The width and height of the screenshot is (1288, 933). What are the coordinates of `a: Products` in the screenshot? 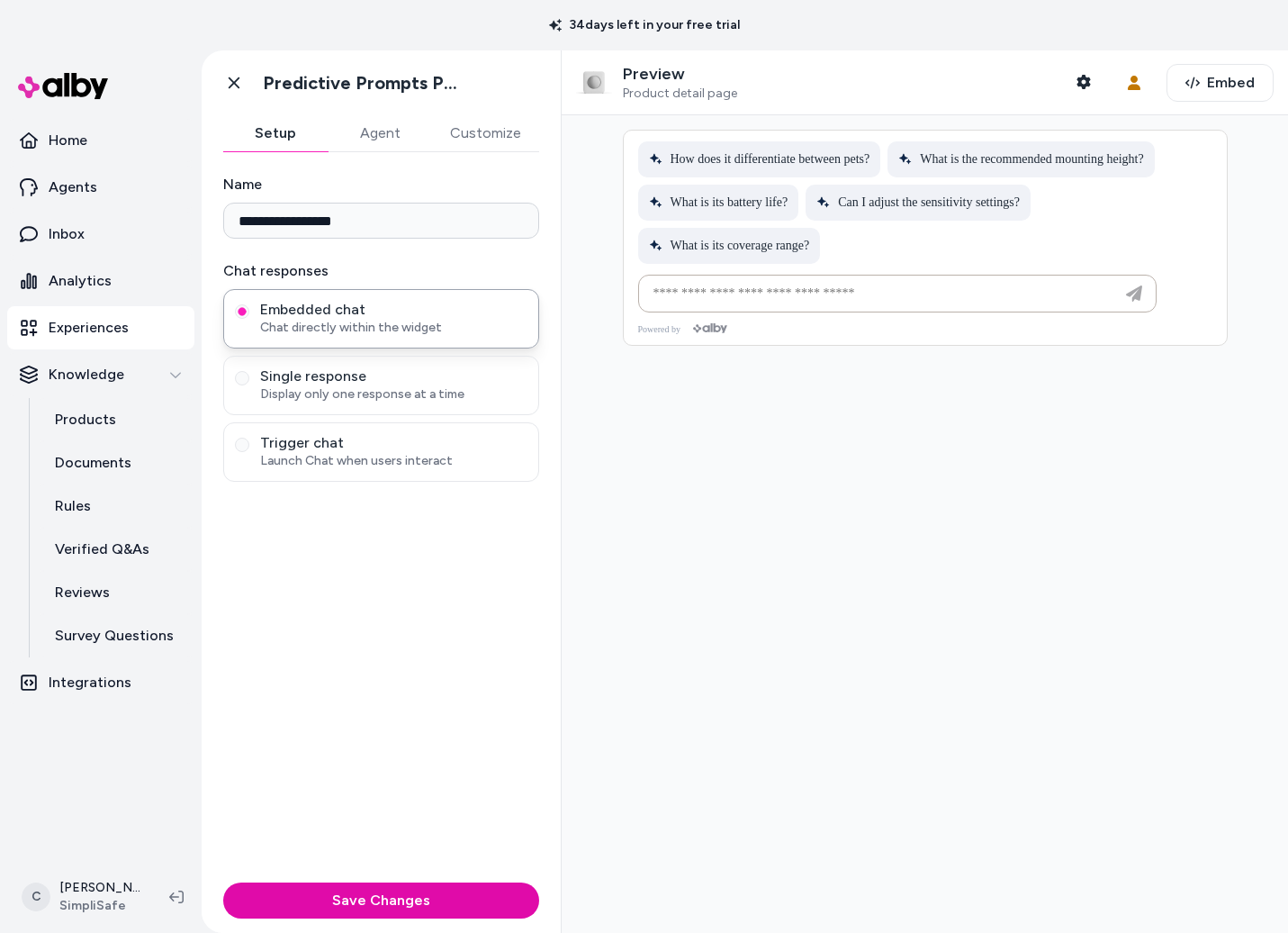 It's located at (116, 420).